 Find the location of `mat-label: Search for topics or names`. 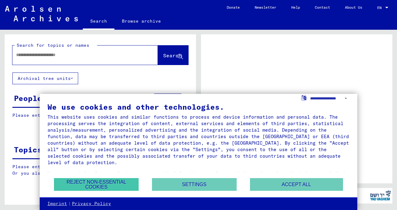

mat-label: Search for topics or names is located at coordinates (53, 45).